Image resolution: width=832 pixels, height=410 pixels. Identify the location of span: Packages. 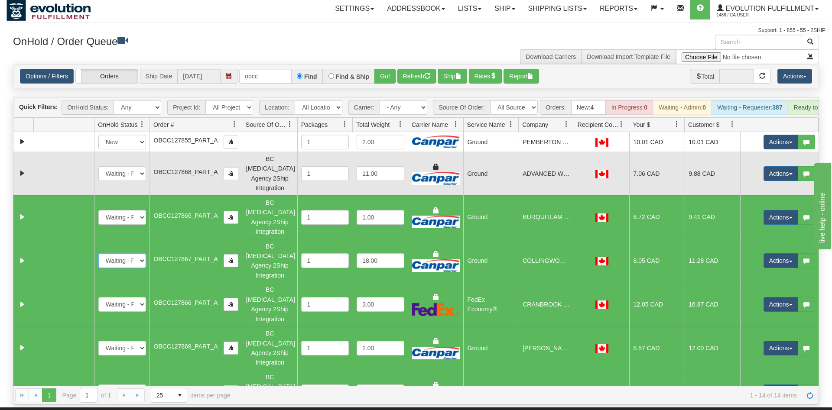
(314, 125).